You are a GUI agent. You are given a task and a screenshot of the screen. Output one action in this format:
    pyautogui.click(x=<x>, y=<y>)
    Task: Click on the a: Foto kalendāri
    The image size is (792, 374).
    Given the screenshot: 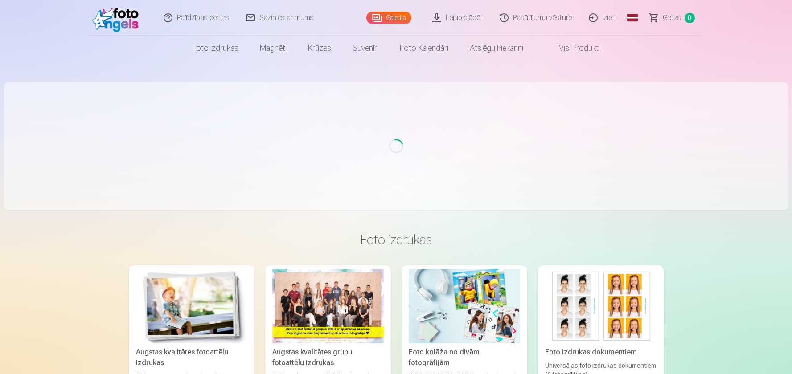 What is the action you would take?
    pyautogui.click(x=424, y=48)
    